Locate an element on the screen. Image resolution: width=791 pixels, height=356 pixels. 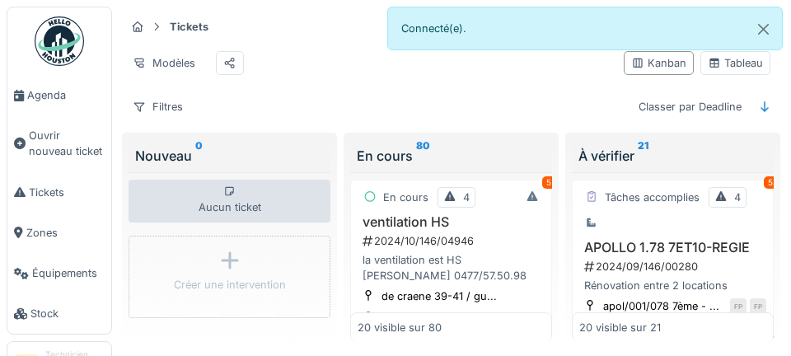
div: Rénovation entre 2 locations is located at coordinates (672, 285).